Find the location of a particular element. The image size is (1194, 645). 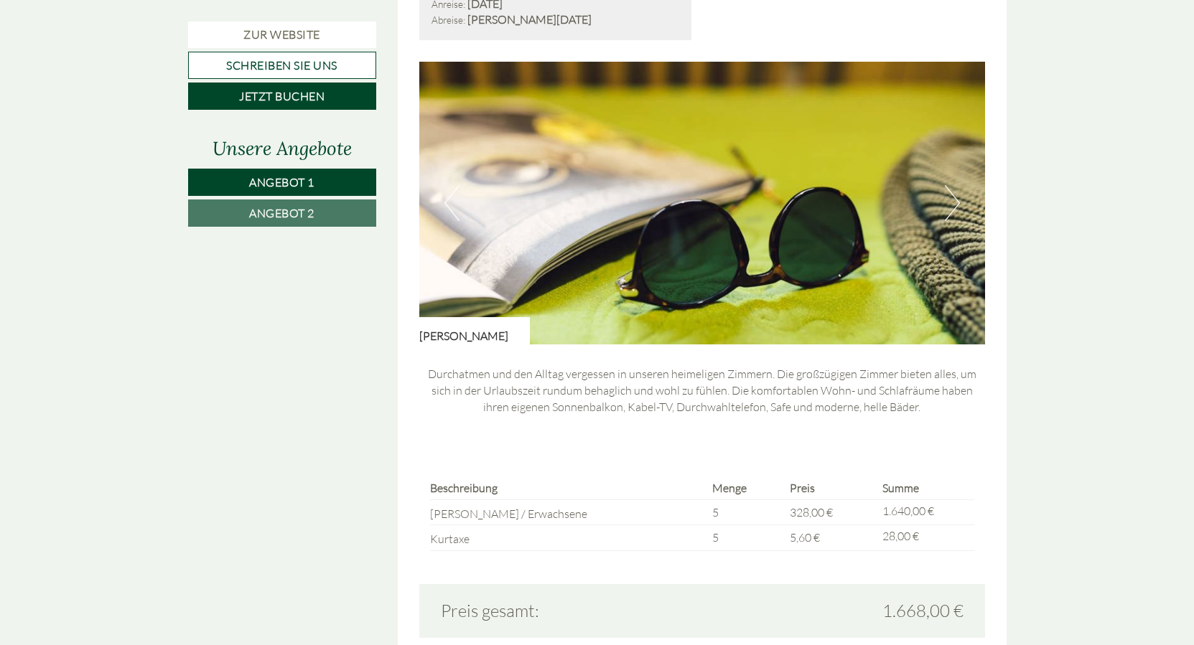

td: 1.640,00 € is located at coordinates (925, 512).